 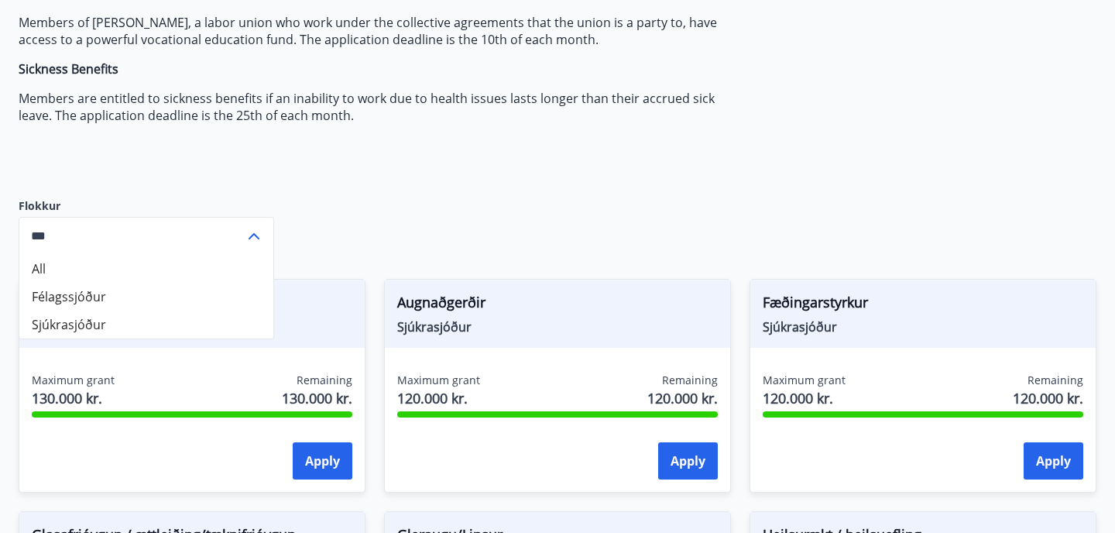 What do you see at coordinates (146, 269) in the screenshot?
I see `li: All` at bounding box center [146, 269].